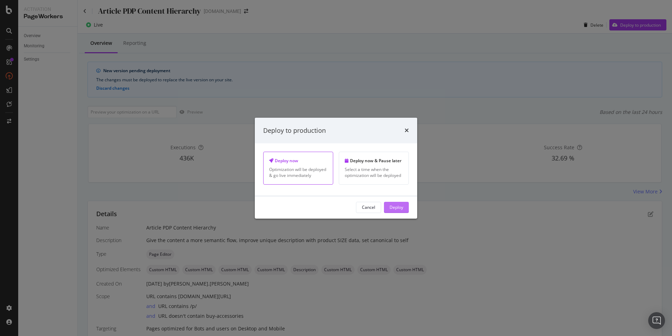  I want to click on div: Open Intercom Messenger, so click(657, 320).